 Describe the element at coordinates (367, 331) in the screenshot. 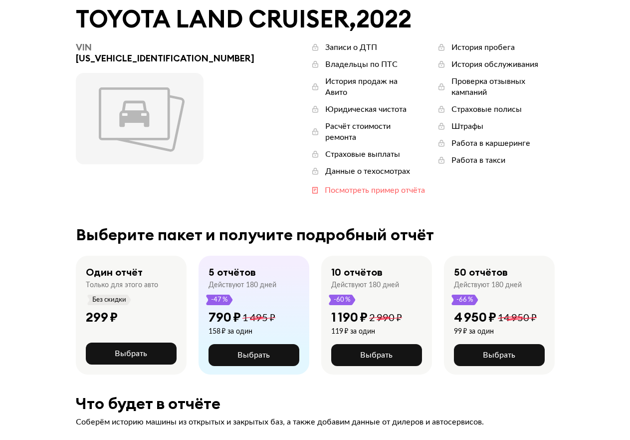

I see `div: 119 ₽ за один` at that location.